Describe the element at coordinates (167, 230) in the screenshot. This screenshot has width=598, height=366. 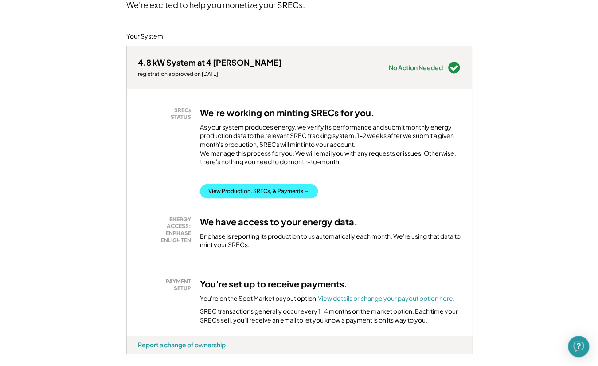
I see `div: ENERGY ACCESS: ENPHASE ENLIGHTEN` at that location.